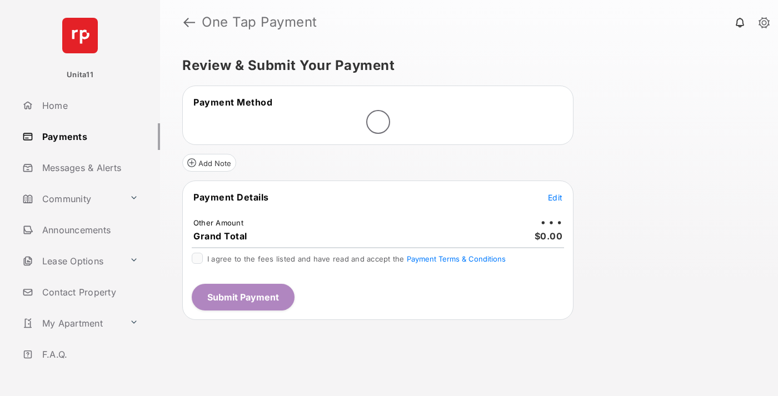  Describe the element at coordinates (89, 292) in the screenshot. I see `a: Contact Property` at that location.